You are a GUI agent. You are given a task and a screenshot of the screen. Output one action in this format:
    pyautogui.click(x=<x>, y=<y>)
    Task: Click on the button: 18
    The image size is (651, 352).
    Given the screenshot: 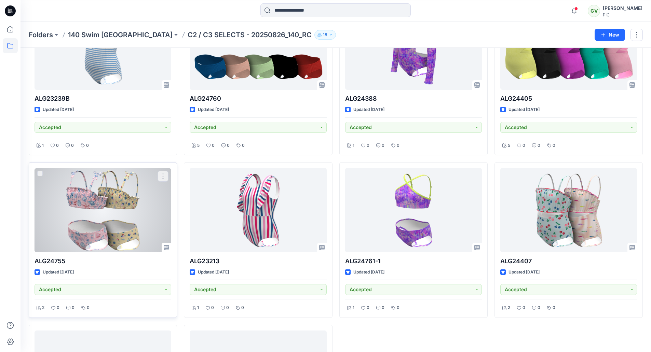 What is the action you would take?
    pyautogui.click(x=325, y=35)
    